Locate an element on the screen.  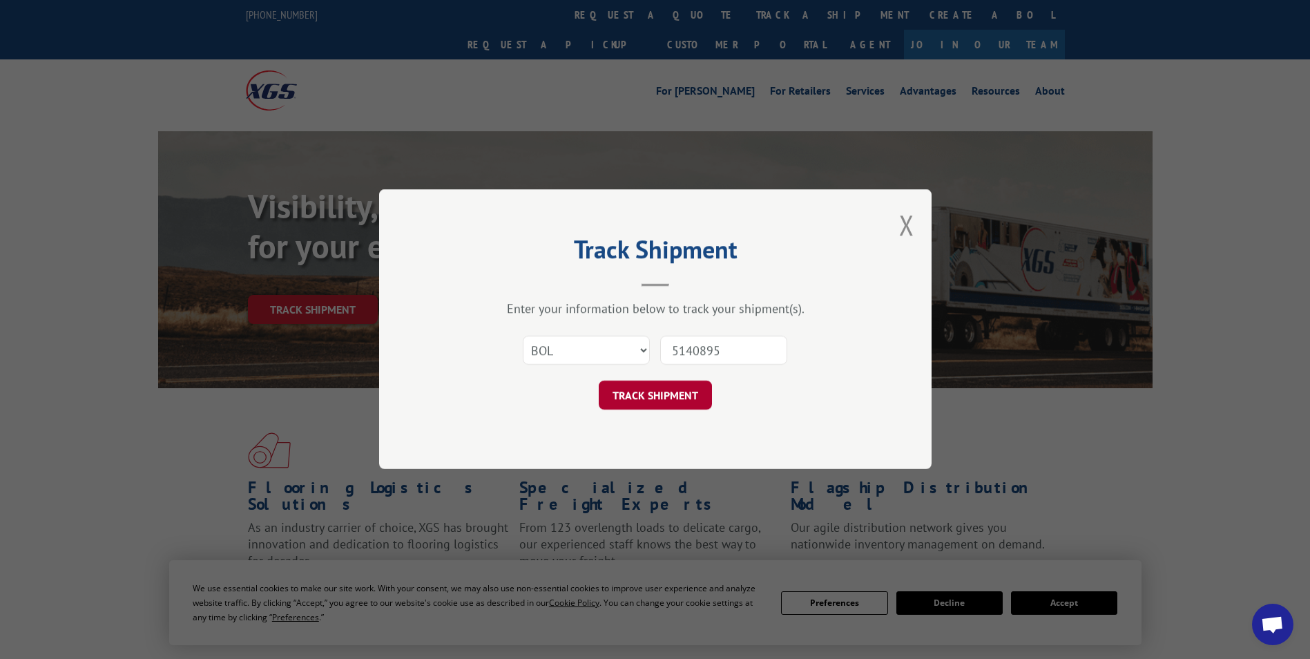
input: Number(s) is located at coordinates (724, 351).